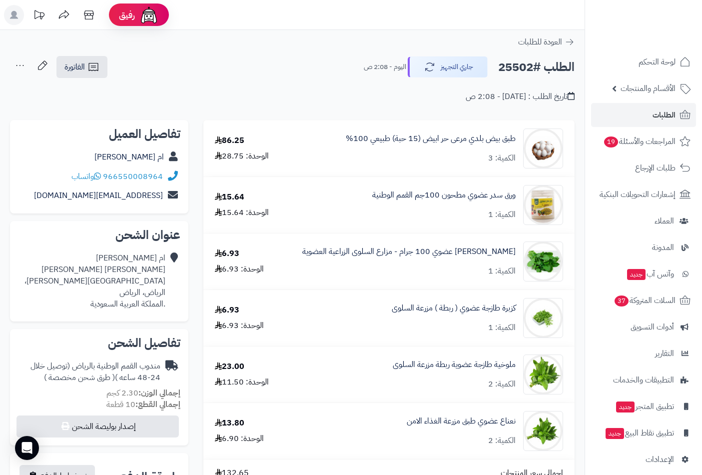  What do you see at coordinates (127, 15) in the screenshot?
I see `span: رفيق` at bounding box center [127, 15].